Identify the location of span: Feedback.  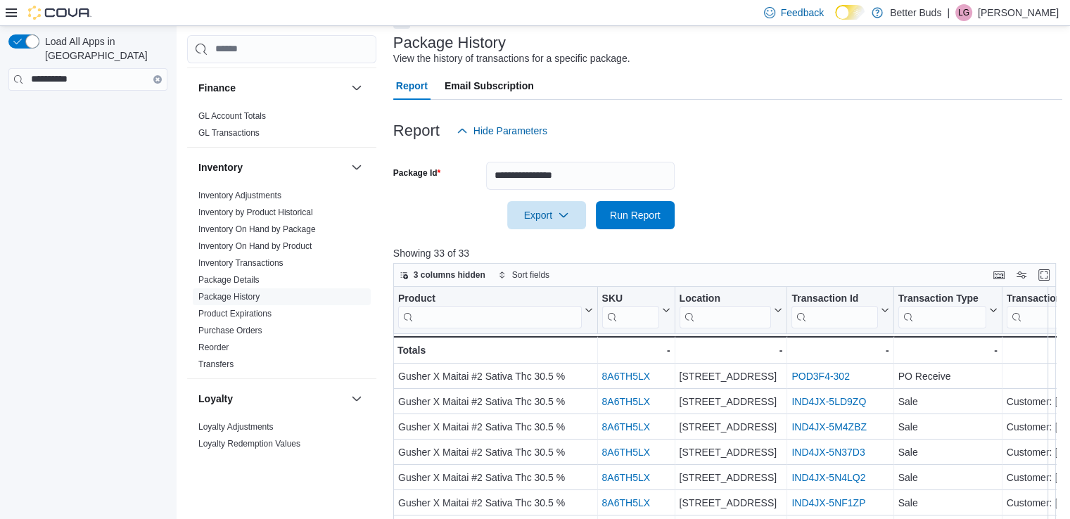
(802, 13).